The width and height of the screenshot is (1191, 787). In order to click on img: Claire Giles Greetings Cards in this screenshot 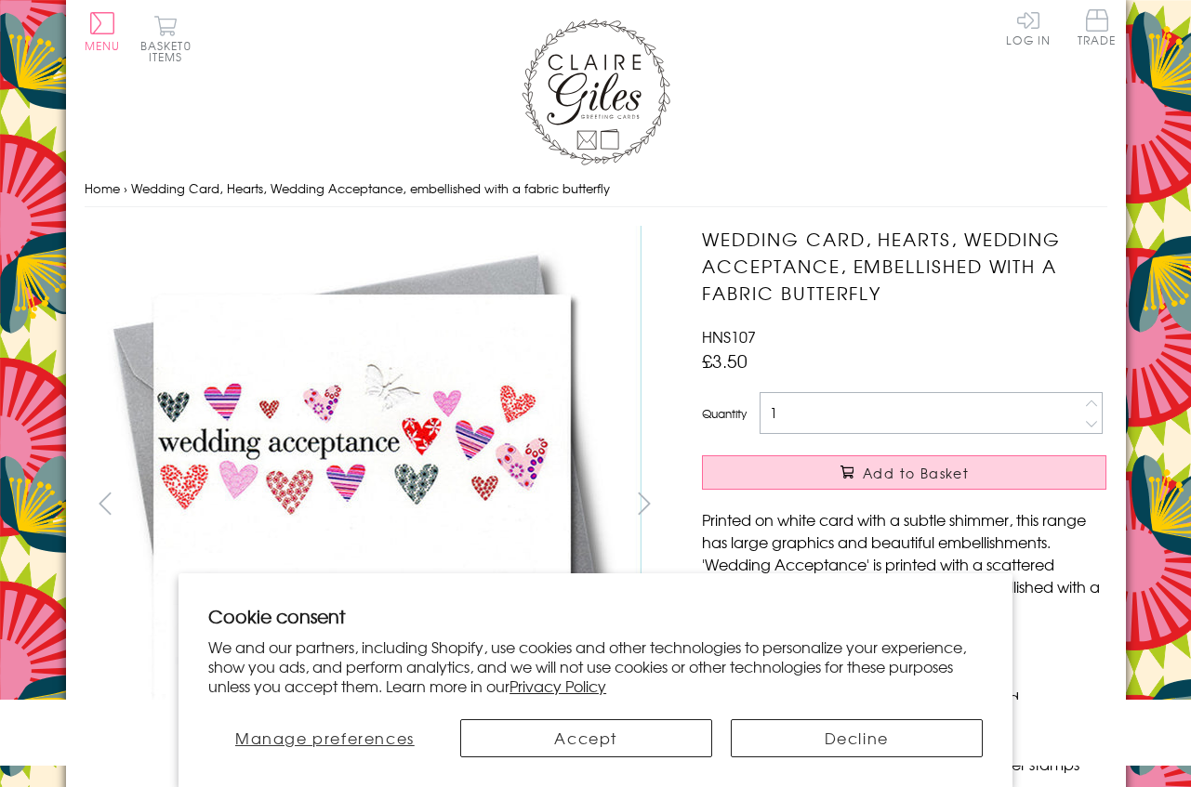, I will do `click(596, 92)`.